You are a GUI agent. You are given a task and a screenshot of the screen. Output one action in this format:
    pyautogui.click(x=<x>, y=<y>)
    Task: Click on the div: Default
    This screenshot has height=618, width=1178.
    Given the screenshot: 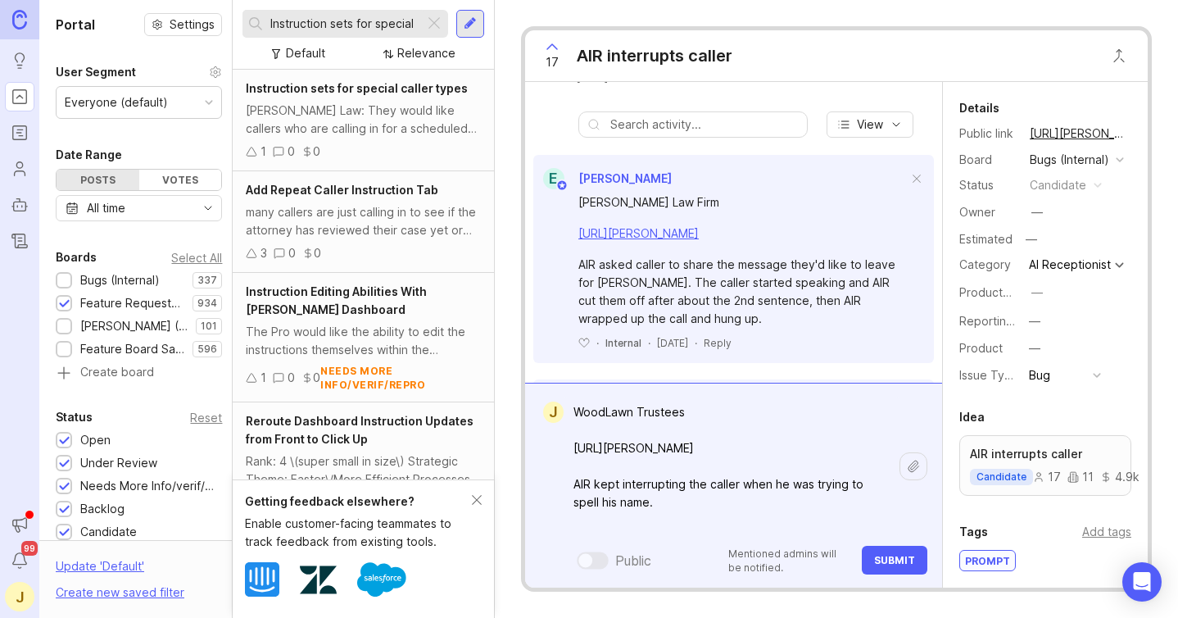 What is the action you would take?
    pyautogui.click(x=306, y=53)
    